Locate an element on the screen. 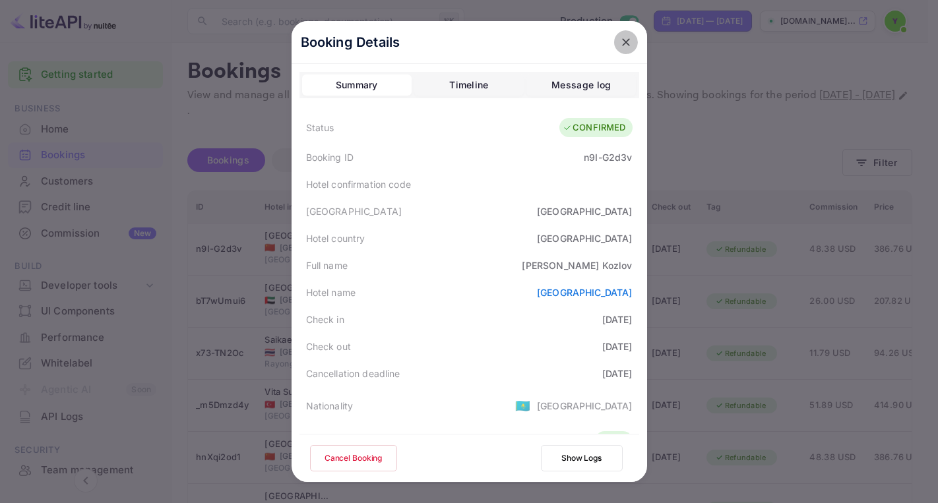 This screenshot has height=503, width=938. button: Cancel Booking is located at coordinates (354, 458).